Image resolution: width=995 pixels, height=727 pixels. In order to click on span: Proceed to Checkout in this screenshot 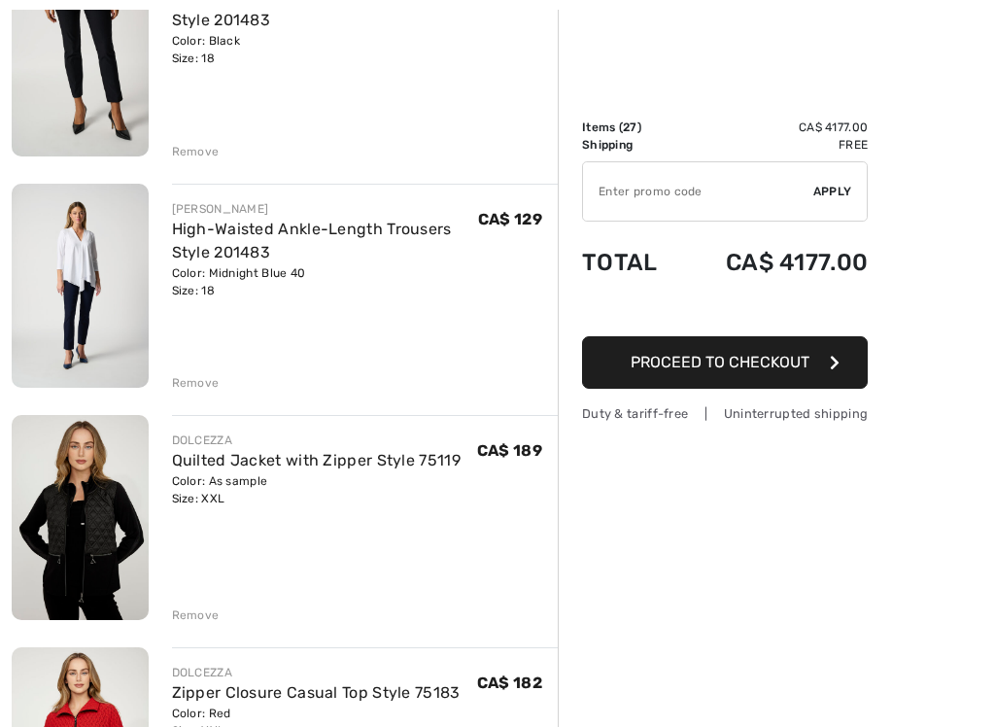, I will do `click(720, 361)`.